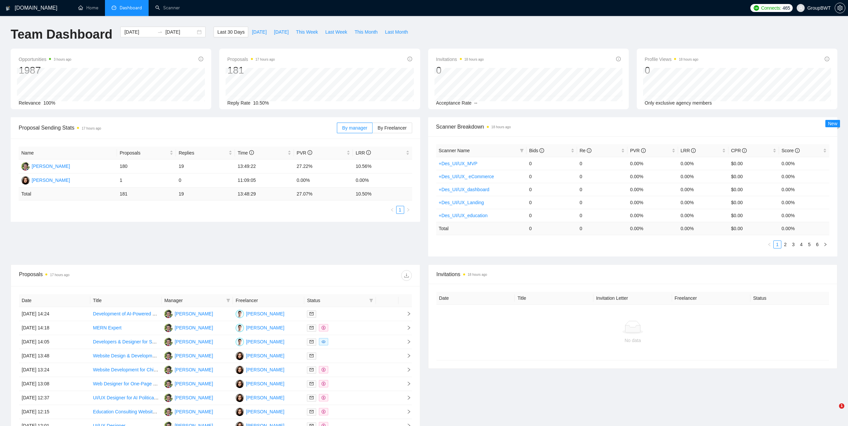 This screenshot has height=426, width=848. I want to click on td: Development of AI-Powered Educational Web Platform, so click(126, 314).